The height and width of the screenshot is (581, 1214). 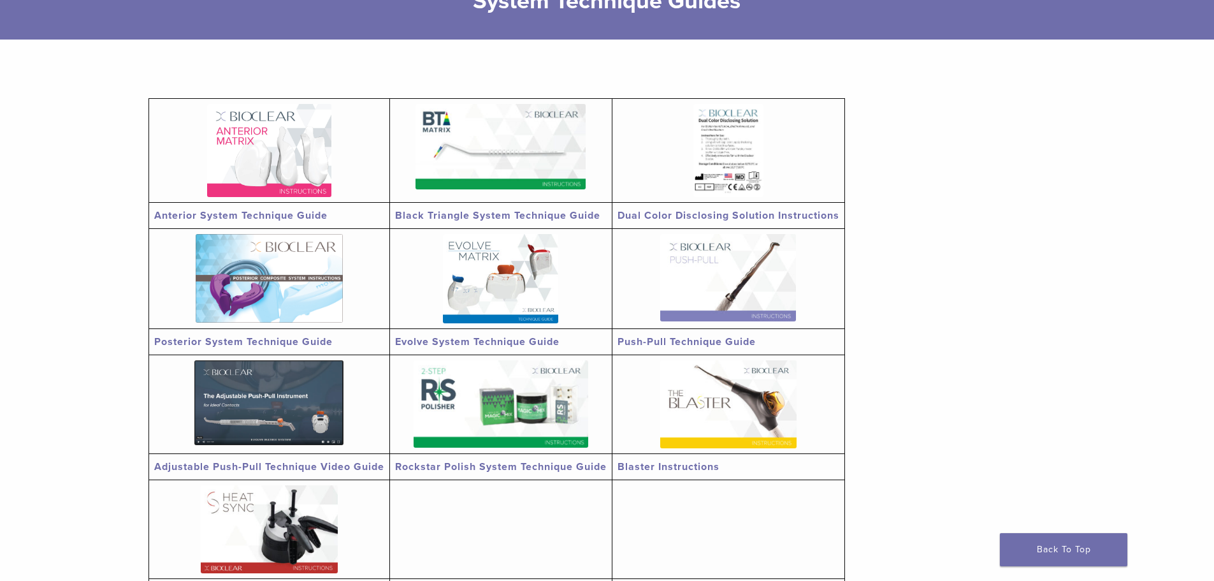 I want to click on a: Black Triangle System Technique Guide, so click(x=498, y=215).